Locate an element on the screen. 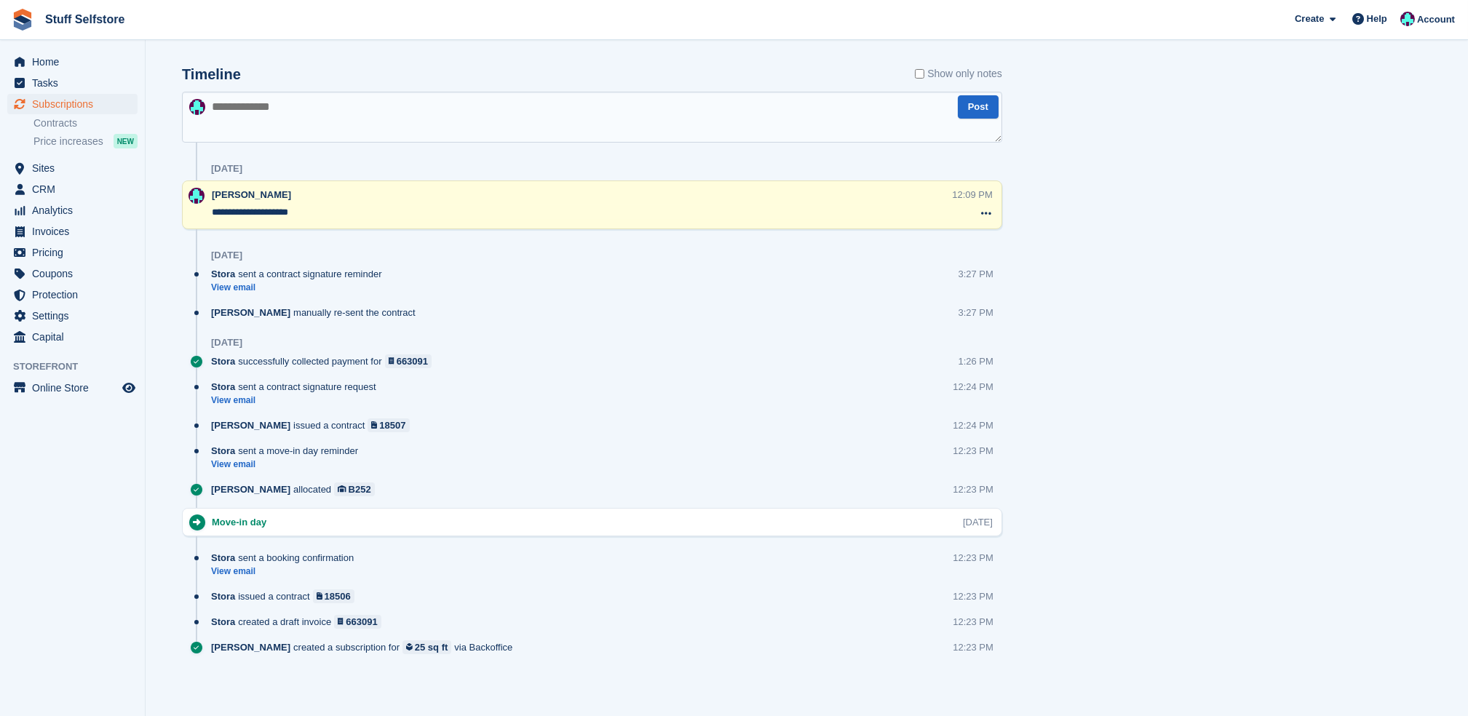  a: 18507 is located at coordinates (388, 425).